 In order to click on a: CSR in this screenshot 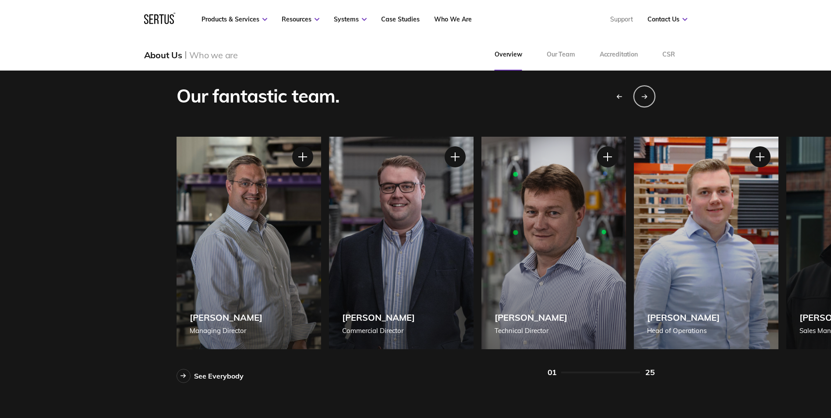, I will do `click(668, 55)`.